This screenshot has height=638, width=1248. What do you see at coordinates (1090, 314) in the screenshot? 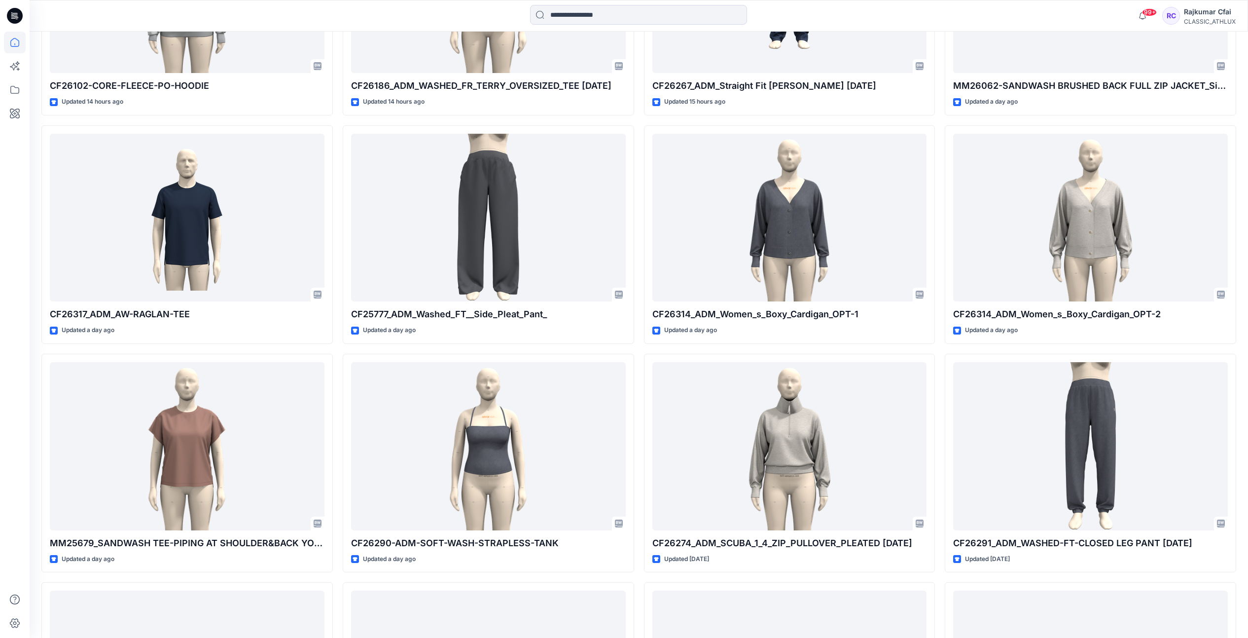
I see `p: CF26314_ADM_Women_s_Boxy_Cardigan_OPT-2` at bounding box center [1090, 314].